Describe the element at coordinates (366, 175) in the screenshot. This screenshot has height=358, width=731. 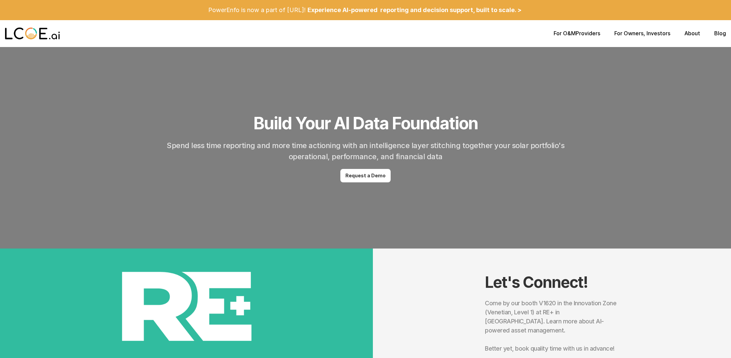
I see `a: Request a Demo` at that location.